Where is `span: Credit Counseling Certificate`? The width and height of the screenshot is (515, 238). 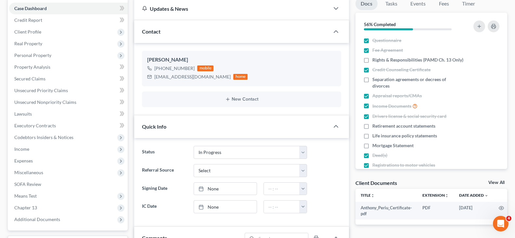
span: Credit Counseling Certificate is located at coordinates (401, 70).